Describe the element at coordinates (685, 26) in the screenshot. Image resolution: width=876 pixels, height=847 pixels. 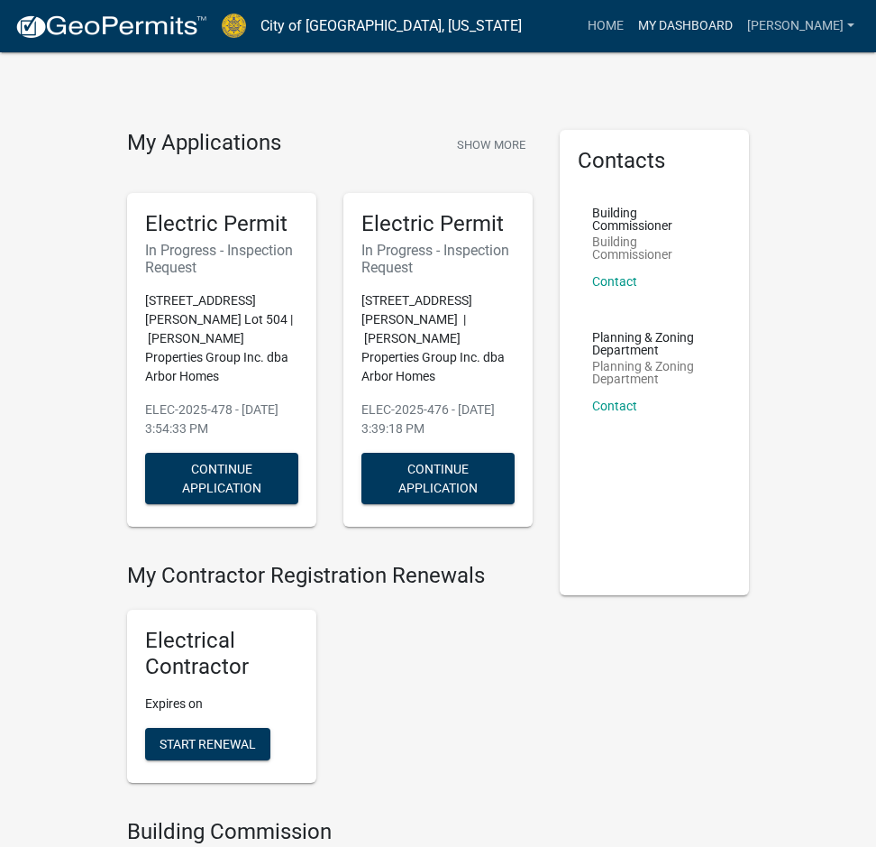
I see `a: My Dashboard` at that location.